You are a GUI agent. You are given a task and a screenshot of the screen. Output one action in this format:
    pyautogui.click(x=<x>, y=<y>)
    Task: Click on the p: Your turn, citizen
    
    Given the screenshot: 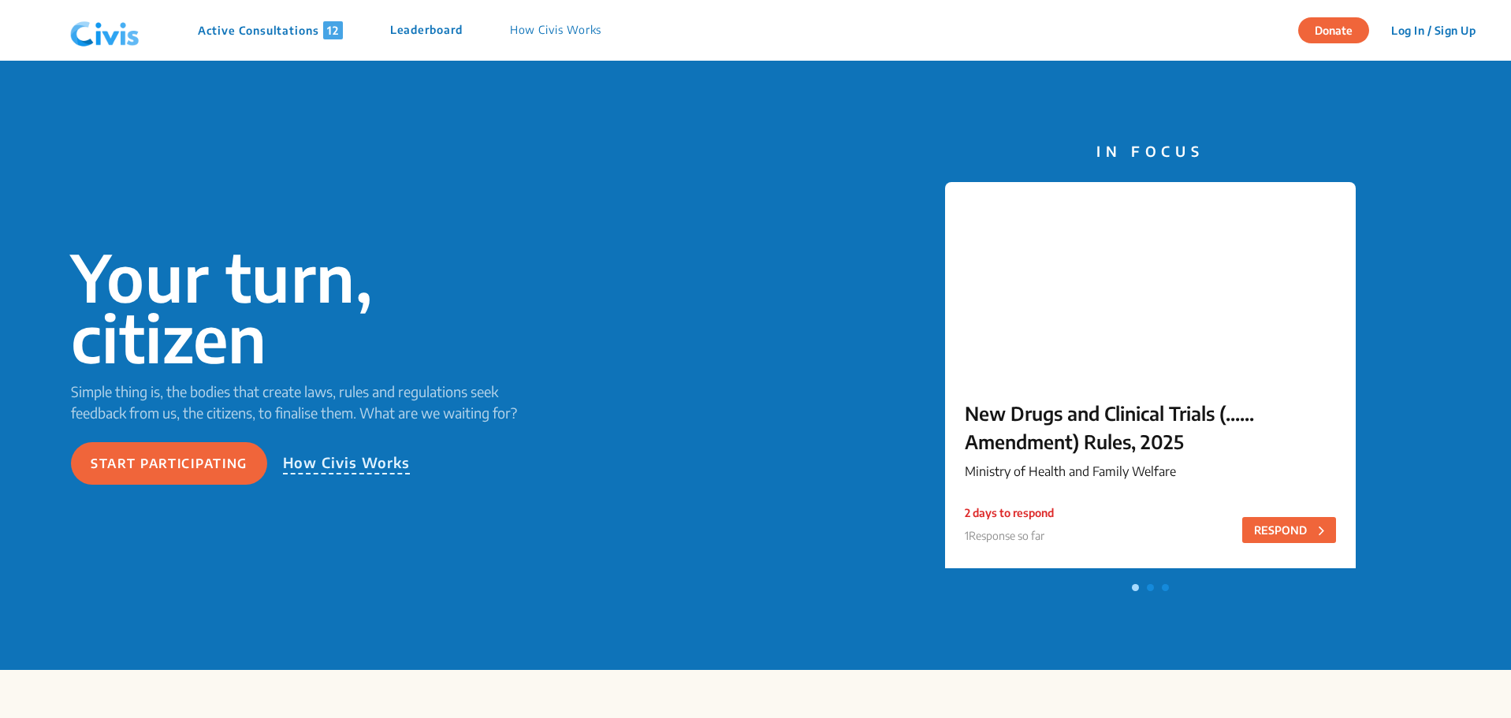 What is the action you would take?
    pyautogui.click(x=311, y=307)
    